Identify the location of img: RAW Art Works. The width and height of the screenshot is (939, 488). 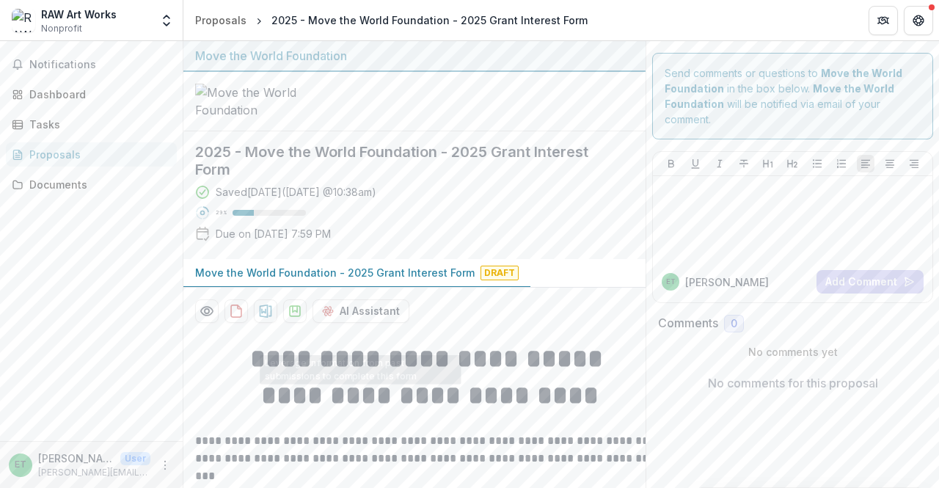
(23, 21).